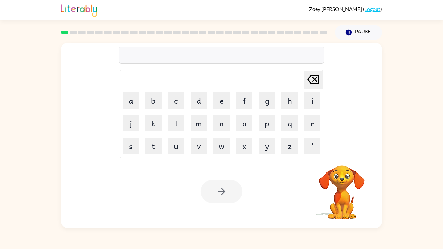  What do you see at coordinates (267, 123) in the screenshot?
I see `button: p` at bounding box center [267, 123].